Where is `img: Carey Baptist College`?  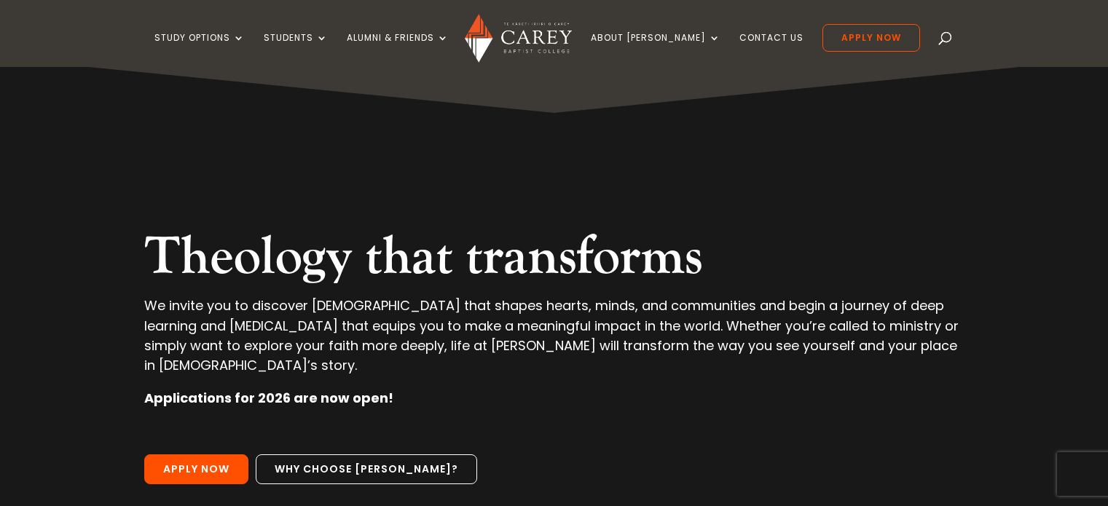 img: Carey Baptist College is located at coordinates (518, 38).